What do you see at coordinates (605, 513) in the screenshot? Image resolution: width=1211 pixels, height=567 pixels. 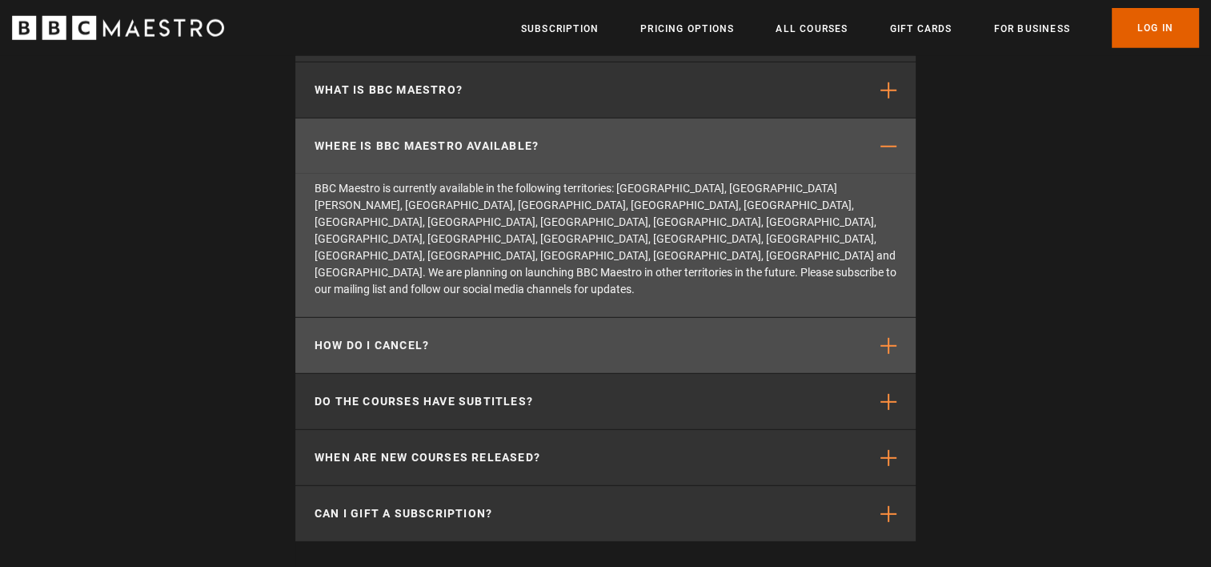 I see `button: Can I gift a subscription?` at bounding box center [605, 513].